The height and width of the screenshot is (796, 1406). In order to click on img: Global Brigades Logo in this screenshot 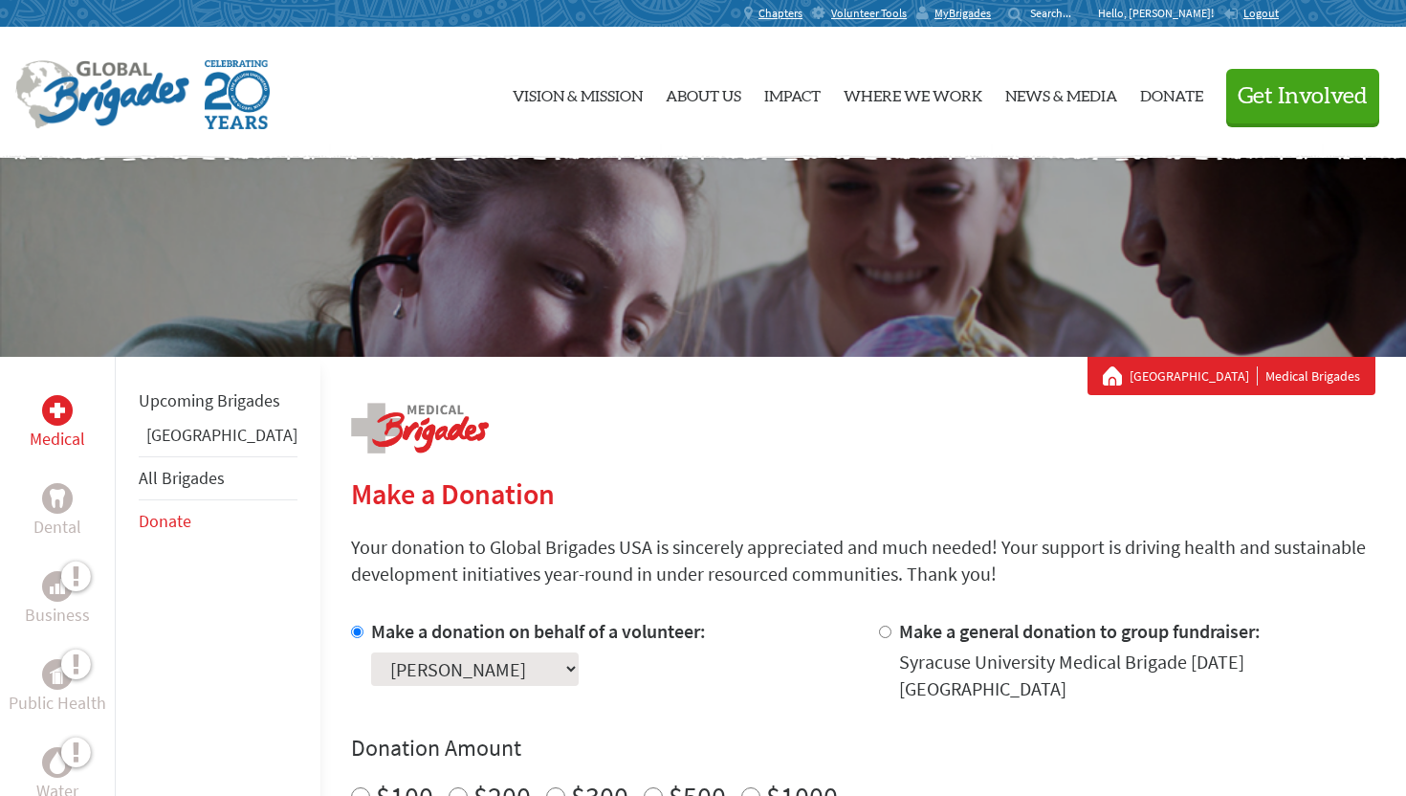, I will do `click(102, 95)`.